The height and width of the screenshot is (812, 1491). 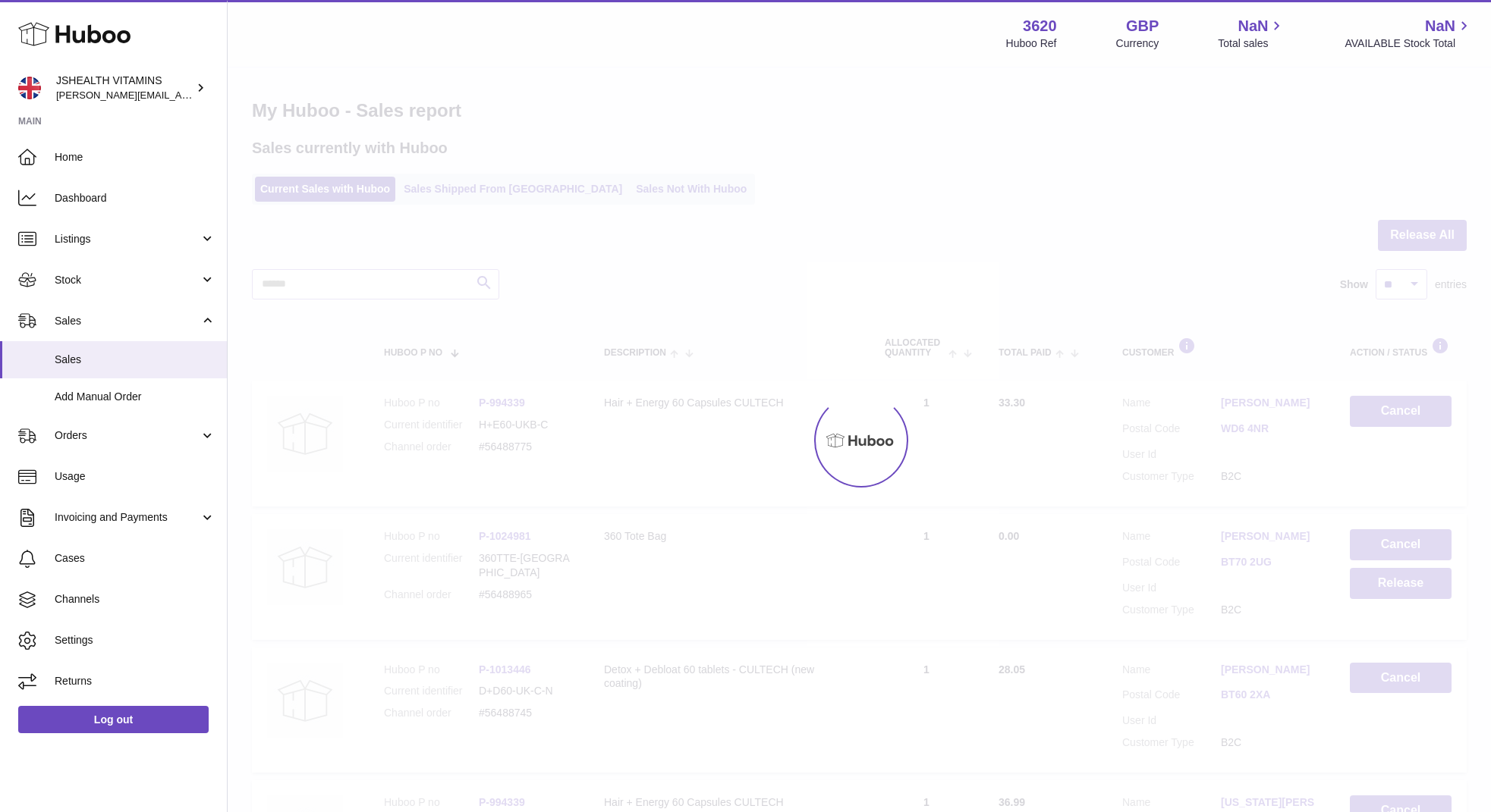 What do you see at coordinates (135, 559) in the screenshot?
I see `span: Cases` at bounding box center [135, 559].